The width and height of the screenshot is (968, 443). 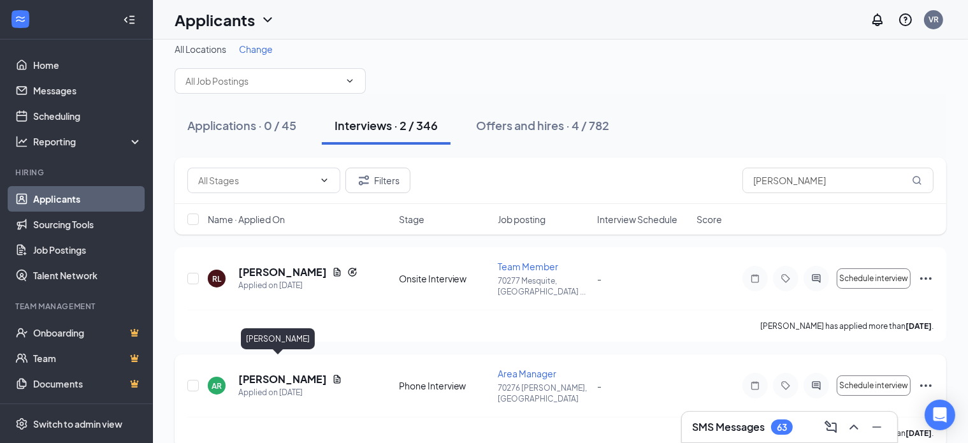 What do you see at coordinates (445, 385) in the screenshot?
I see `div: Phone Interview` at bounding box center [445, 385].